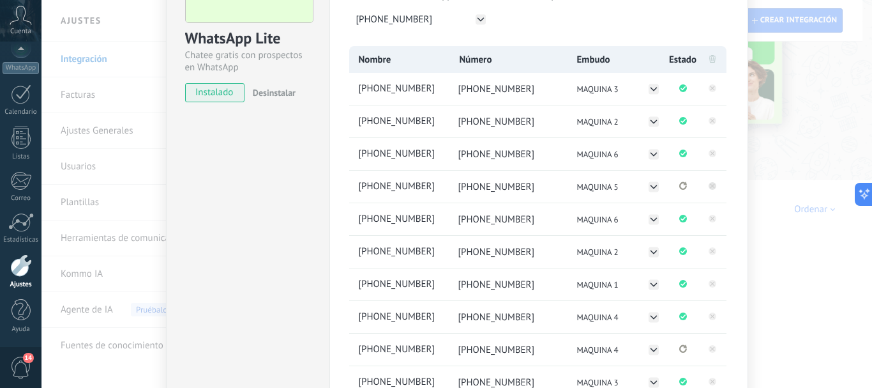  Describe the element at coordinates (402, 219) in the screenshot. I see `span: +5215524100498` at that location.